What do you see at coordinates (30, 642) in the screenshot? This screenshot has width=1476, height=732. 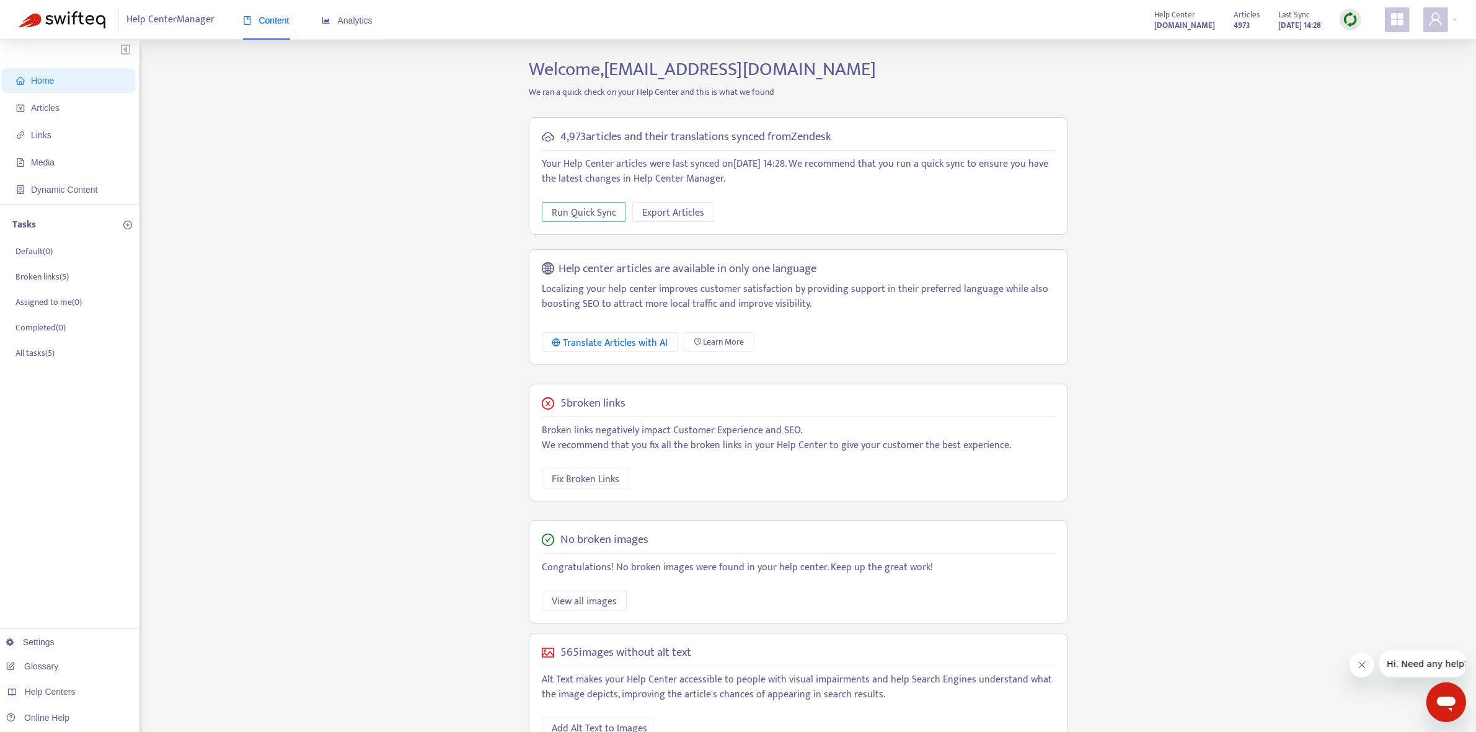 I see `a: Settings` at bounding box center [30, 642].